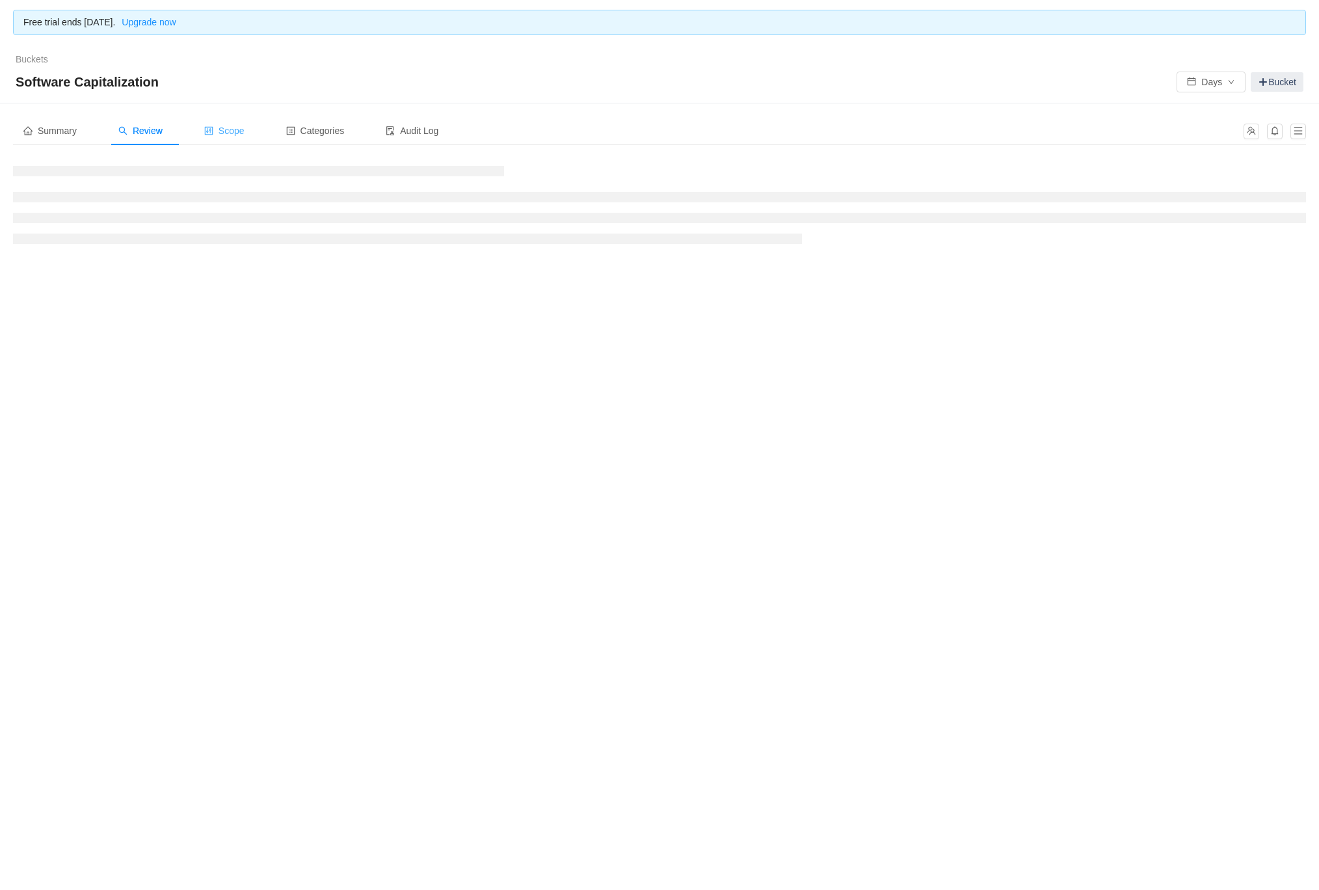 This screenshot has width=1319, height=890. I want to click on span: Summary, so click(50, 131).